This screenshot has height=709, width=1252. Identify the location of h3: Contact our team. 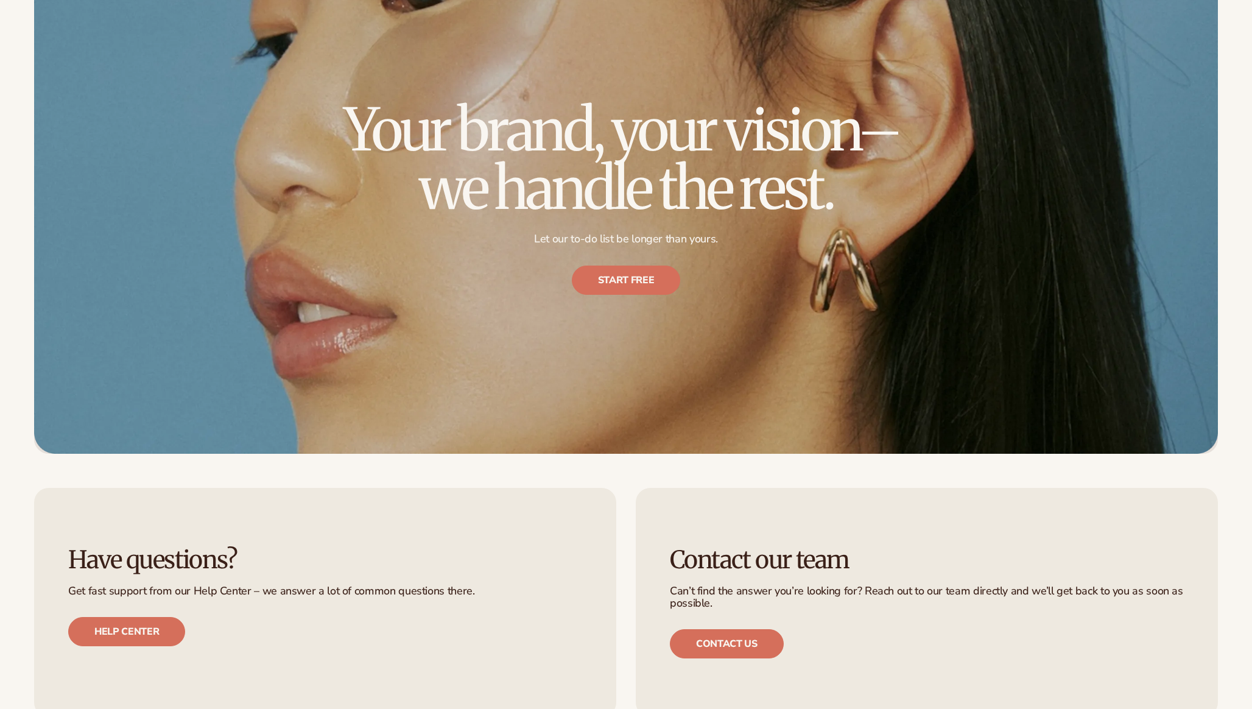
(927, 560).